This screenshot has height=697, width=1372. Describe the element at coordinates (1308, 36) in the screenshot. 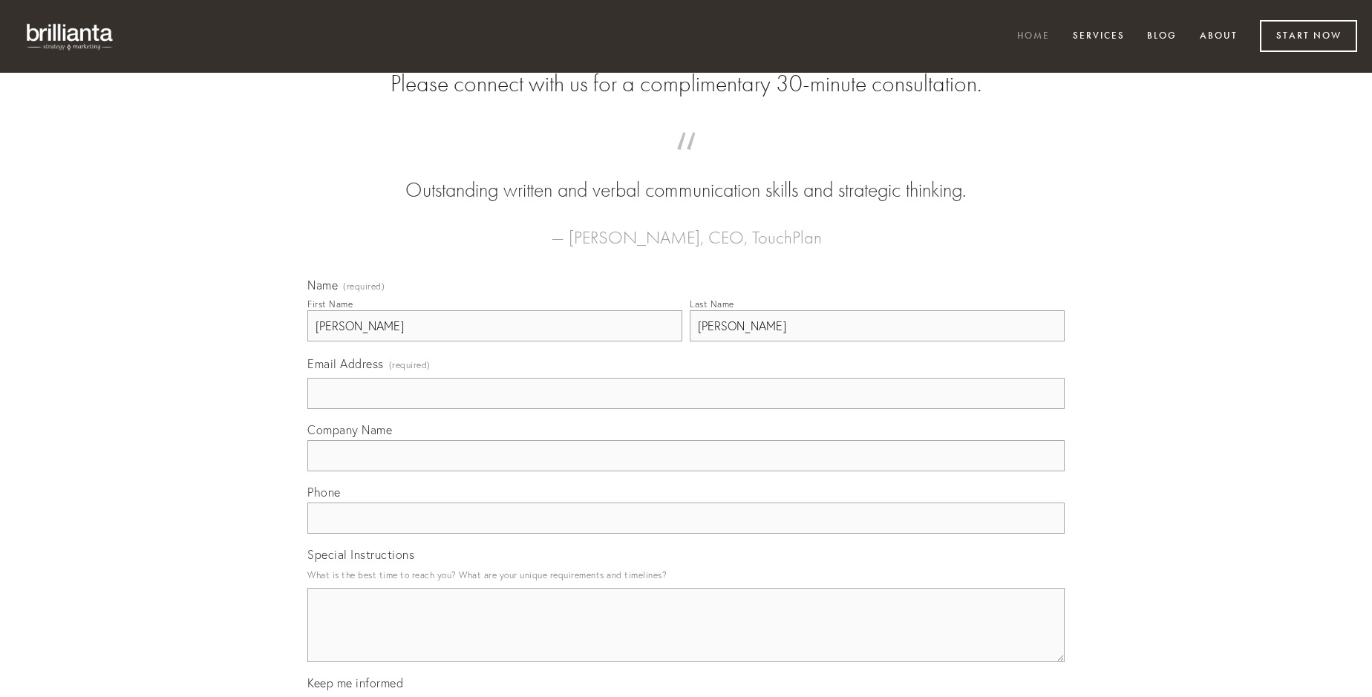

I see `a: Start Now` at that location.